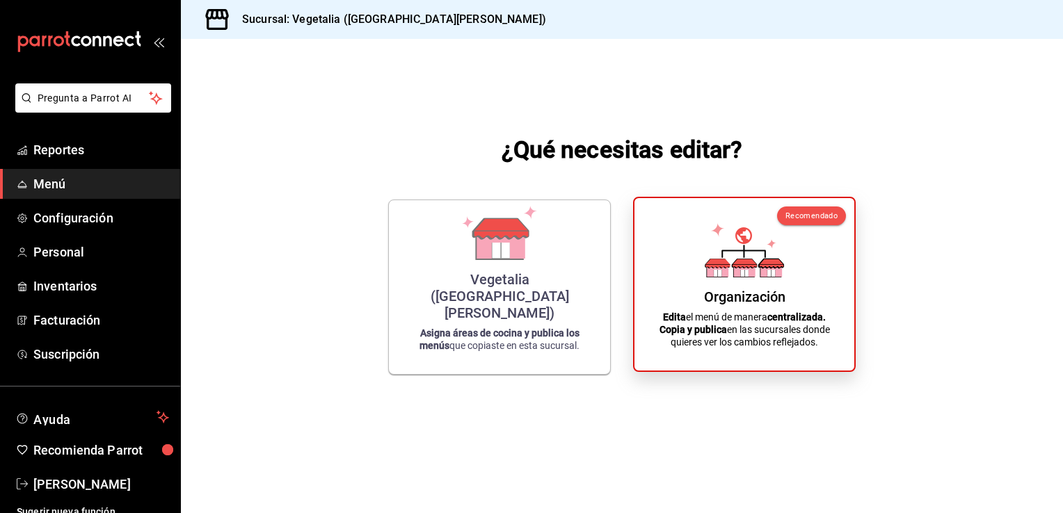 This screenshot has height=513, width=1063. What do you see at coordinates (101, 218) in the screenshot?
I see `span: Configuración` at bounding box center [101, 218].